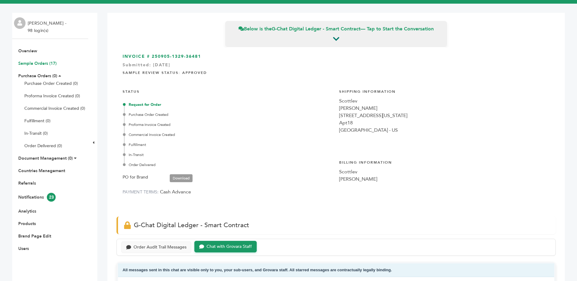  I want to click on span: Cash Advance, so click(175, 192).